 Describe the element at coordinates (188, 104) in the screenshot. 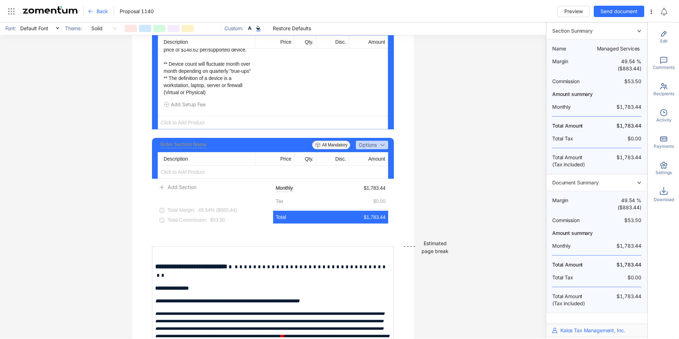

I see `span: Add Setup Fee` at that location.